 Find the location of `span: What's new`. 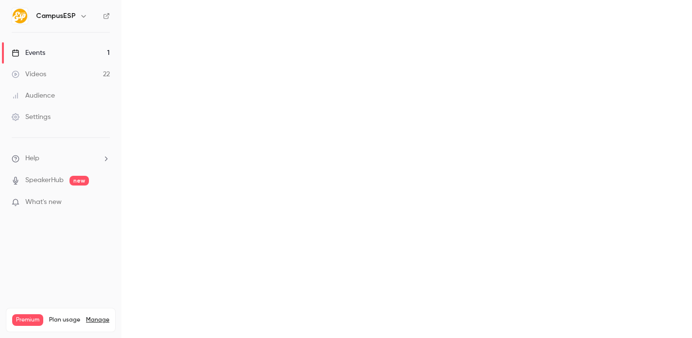

span: What's new is located at coordinates (43, 202).